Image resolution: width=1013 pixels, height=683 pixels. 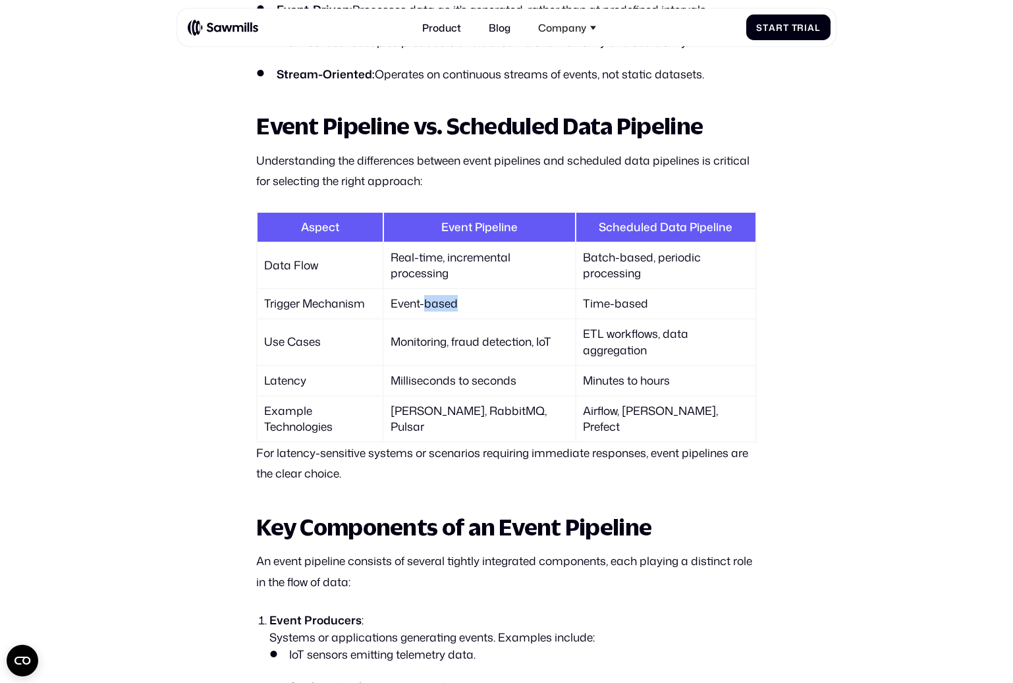 What do you see at coordinates (319, 419) in the screenshot?
I see `td: Example Technologies` at bounding box center [319, 419].